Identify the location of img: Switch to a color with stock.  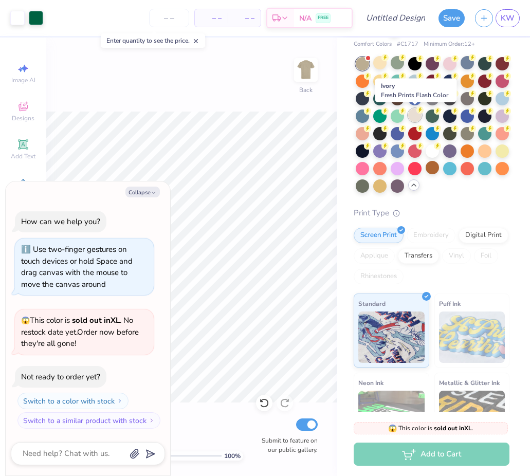
(120, 401).